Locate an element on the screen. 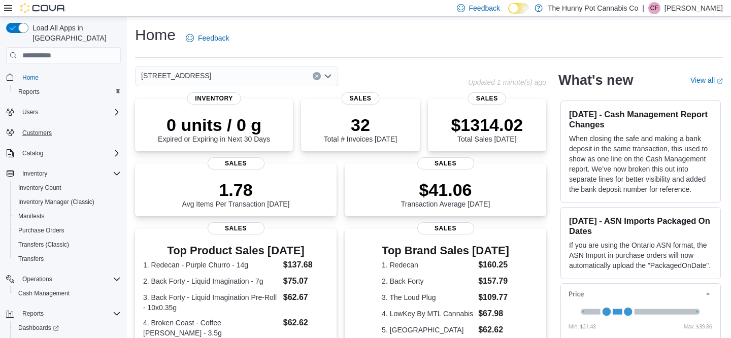 The height and width of the screenshot is (338, 731). input: Dark Mode is located at coordinates (518, 8).